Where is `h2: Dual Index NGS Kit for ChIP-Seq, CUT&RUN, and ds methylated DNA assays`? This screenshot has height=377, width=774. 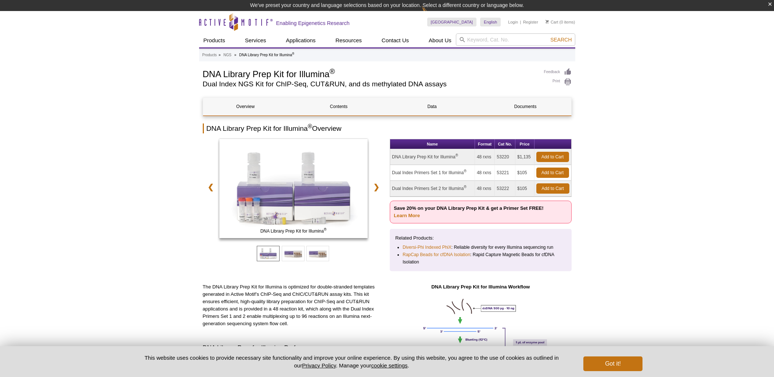 h2: Dual Index NGS Kit for ChIP-Seq, CUT&RUN, and ds methylated DNA assays is located at coordinates (369, 84).